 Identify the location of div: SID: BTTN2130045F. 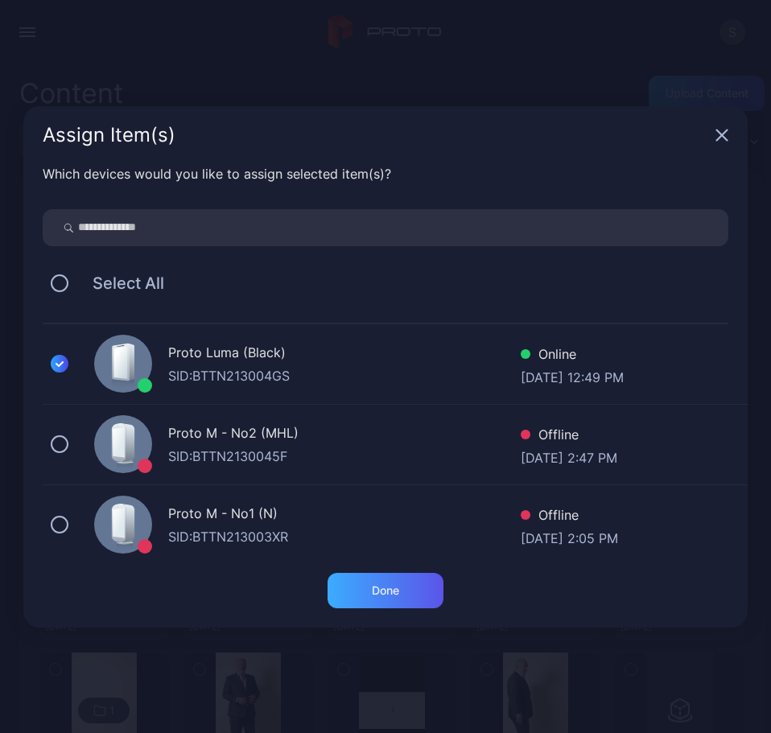
(345, 456).